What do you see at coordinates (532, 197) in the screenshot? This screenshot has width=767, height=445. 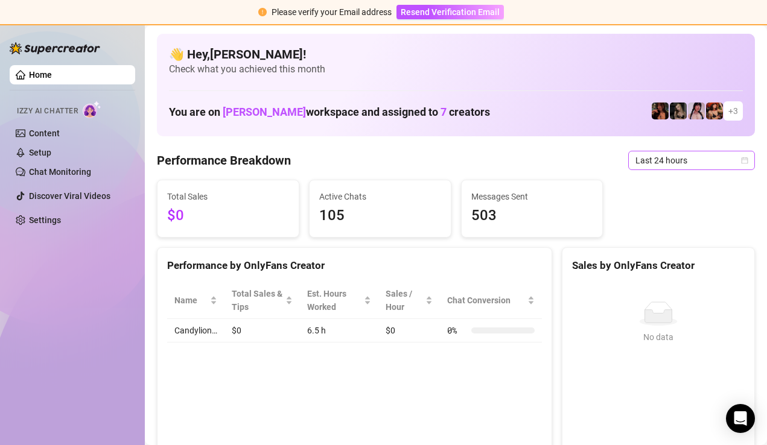 I see `span: Messages Sent` at bounding box center [532, 197].